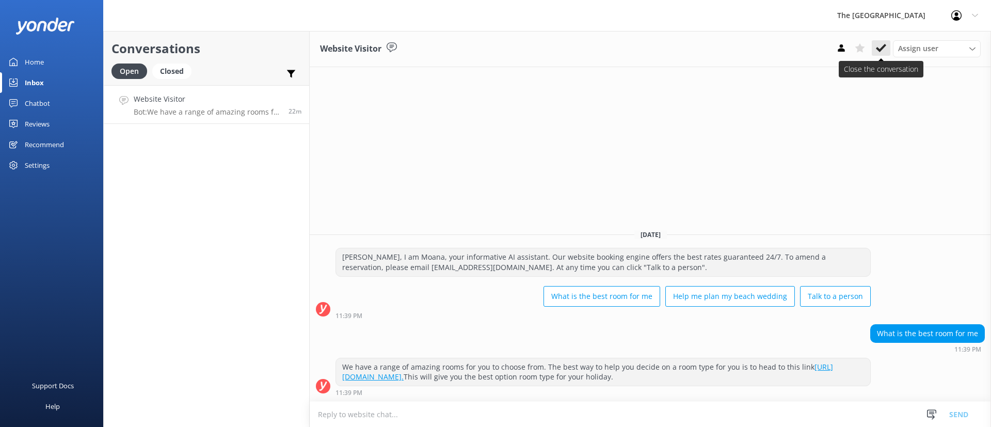 Image resolution: width=991 pixels, height=427 pixels. Describe the element at coordinates (295, 111) in the screenshot. I see `span: Aug 22 2025 11:39pm (UTC -10:00) Pacific/Honolulu` at that location.